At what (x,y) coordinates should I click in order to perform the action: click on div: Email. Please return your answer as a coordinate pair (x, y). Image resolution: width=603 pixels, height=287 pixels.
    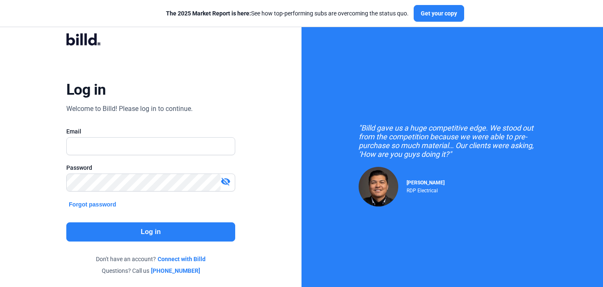
    Looking at the image, I should click on (150, 131).